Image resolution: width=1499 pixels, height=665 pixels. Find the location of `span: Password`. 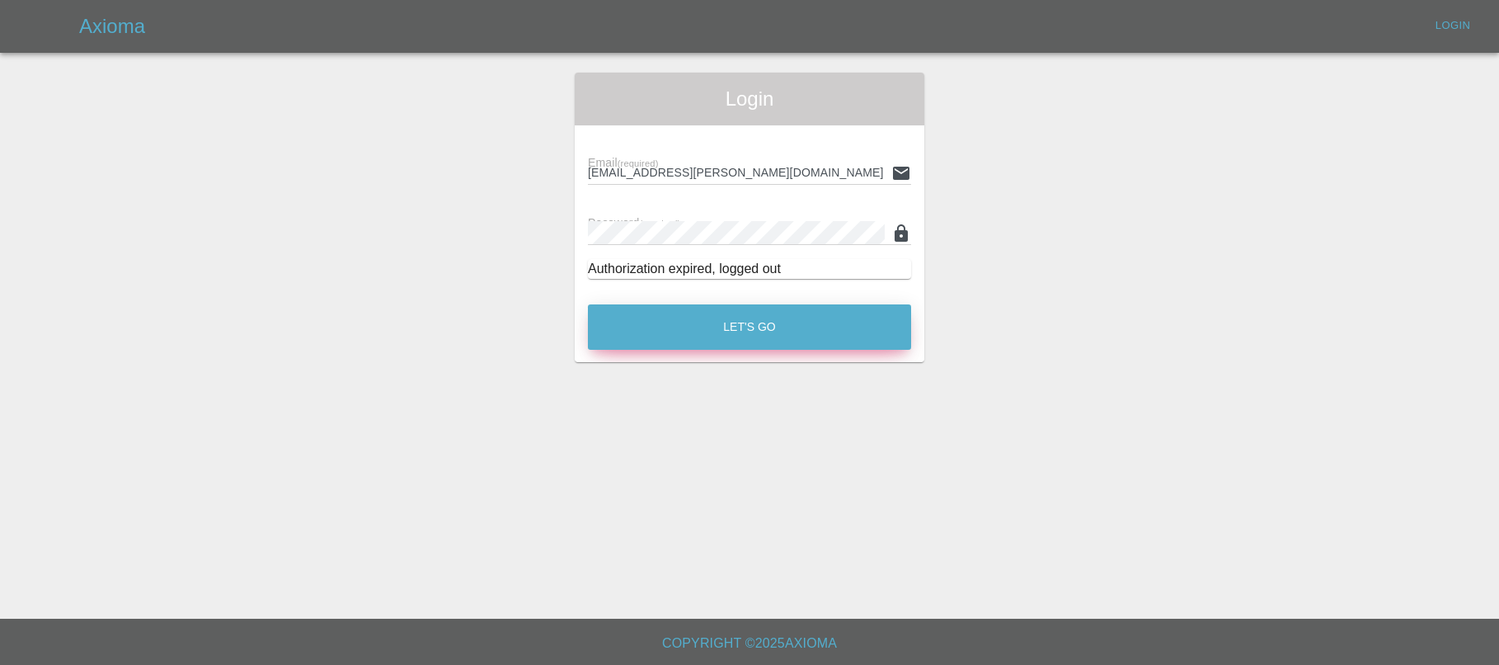

span: Password is located at coordinates (634, 223).